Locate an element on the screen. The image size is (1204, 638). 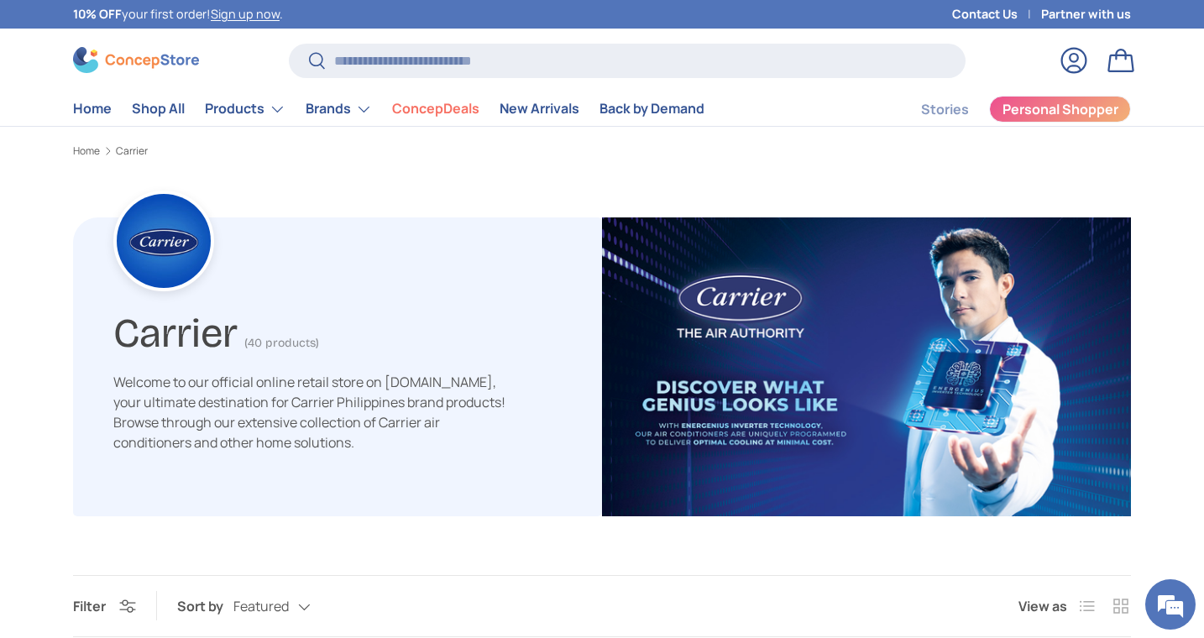
a: Stories is located at coordinates (945, 109).